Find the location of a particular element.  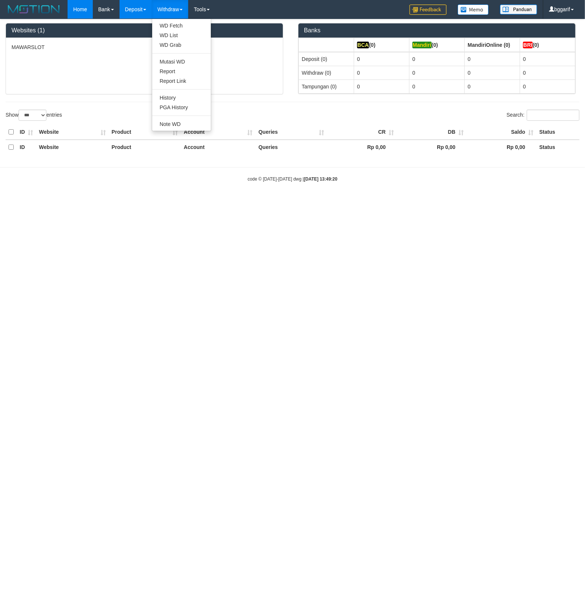

a: Note WD is located at coordinates (182, 124).